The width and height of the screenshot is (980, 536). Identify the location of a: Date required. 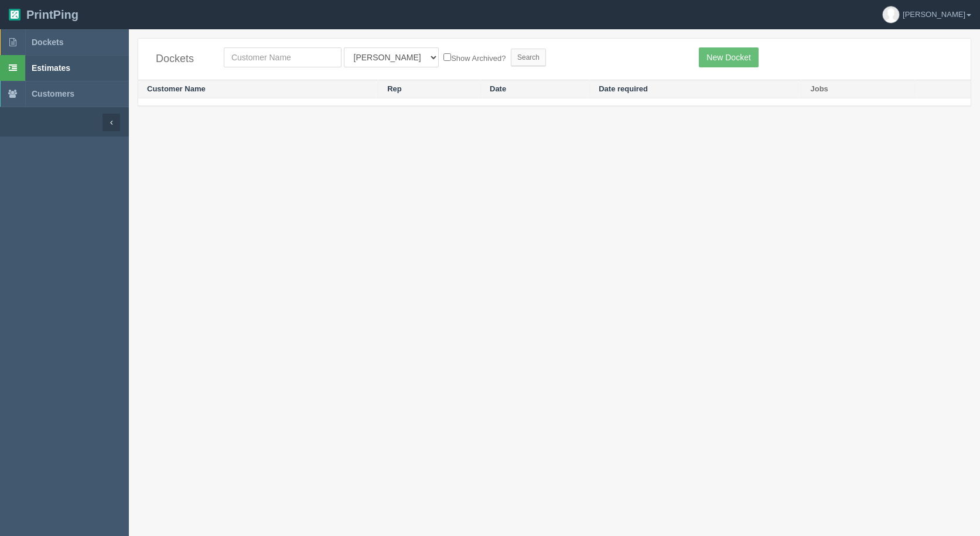
(623, 88).